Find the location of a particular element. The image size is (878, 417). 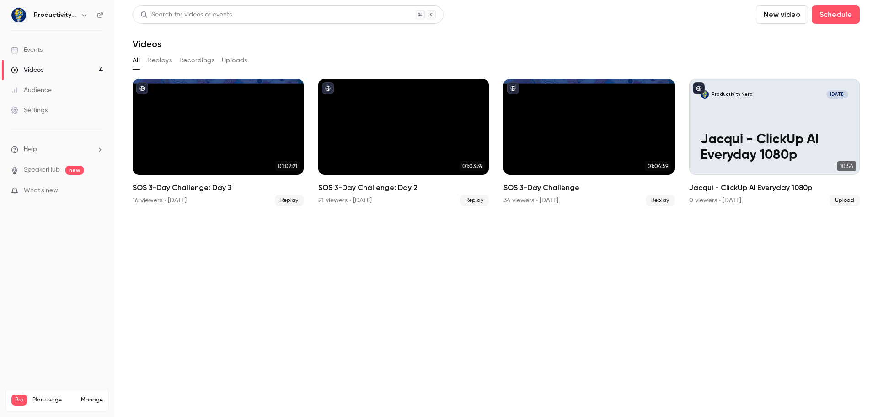

a: SpeakerHub is located at coordinates (42, 170).